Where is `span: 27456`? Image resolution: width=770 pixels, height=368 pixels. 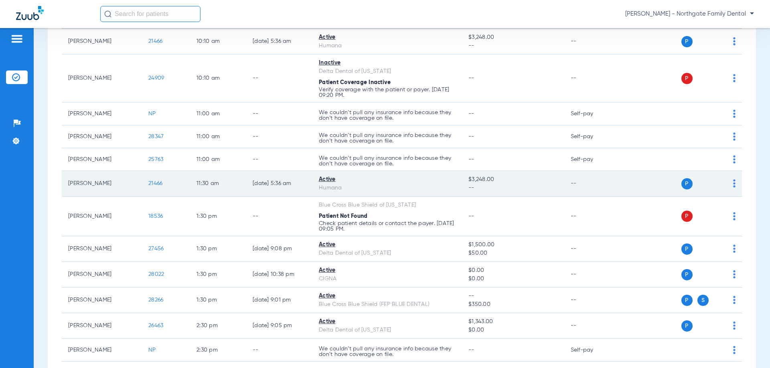 span: 27456 is located at coordinates (156, 249).